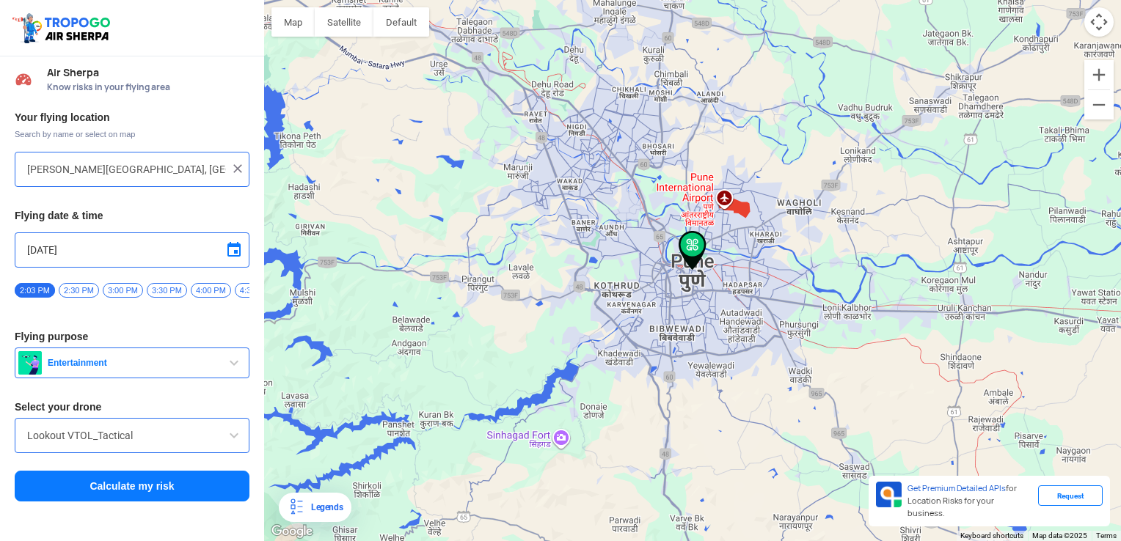  Describe the element at coordinates (255, 291) in the screenshot. I see `span: 4:30 PM` at that location.